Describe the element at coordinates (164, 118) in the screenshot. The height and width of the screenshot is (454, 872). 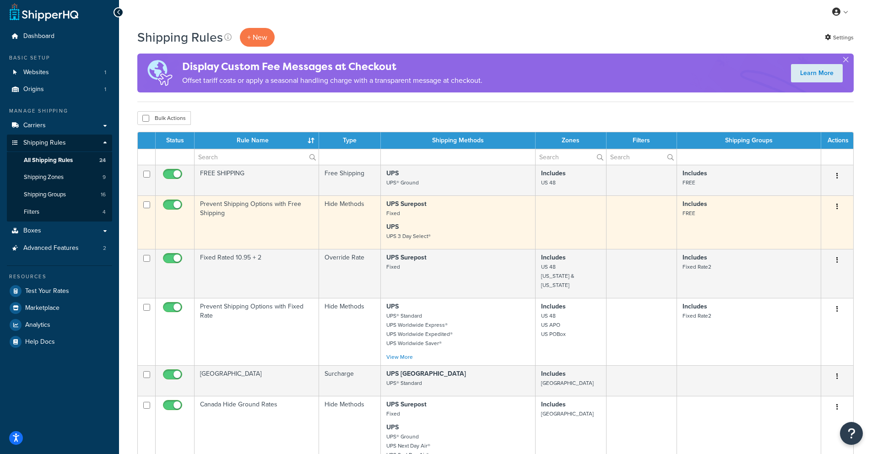
I see `button: Bulk Actions` at that location.